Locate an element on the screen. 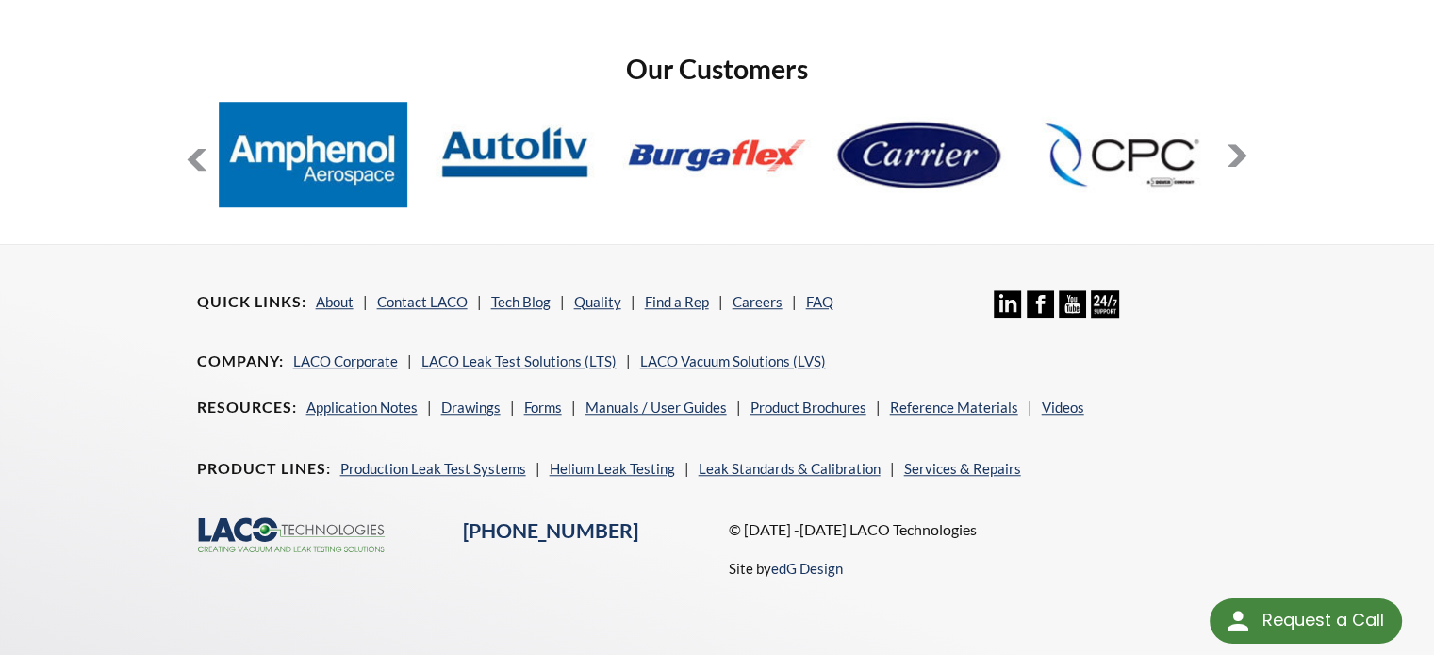 The image size is (1434, 655). h4: Product Lines is located at coordinates (264, 469).